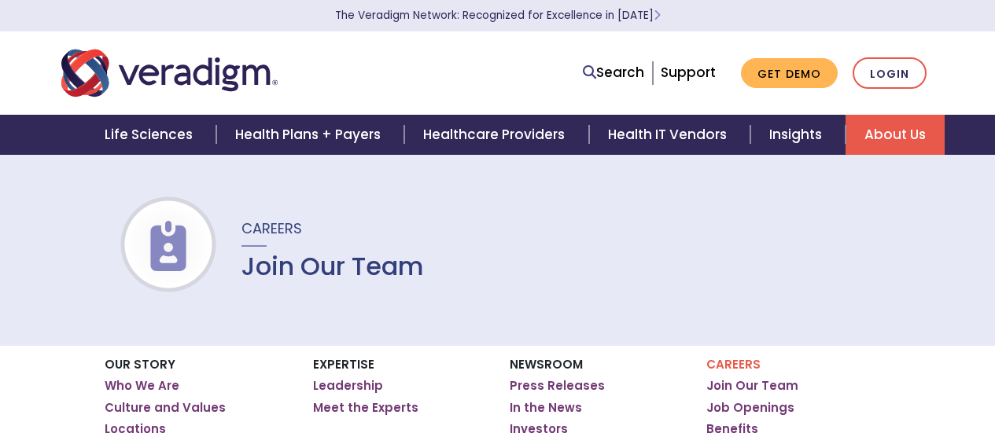 The image size is (995, 433). Describe the element at coordinates (670, 135) in the screenshot. I see `a: Health IT Vendors` at that location.